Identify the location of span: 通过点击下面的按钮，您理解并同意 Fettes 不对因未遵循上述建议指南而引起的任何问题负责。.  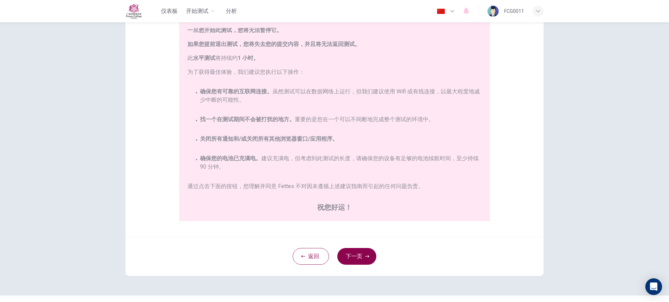
(335, 187).